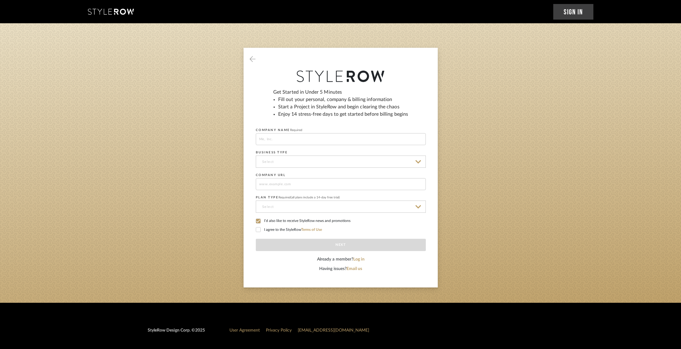  I want to click on a: Sign In, so click(573, 12).